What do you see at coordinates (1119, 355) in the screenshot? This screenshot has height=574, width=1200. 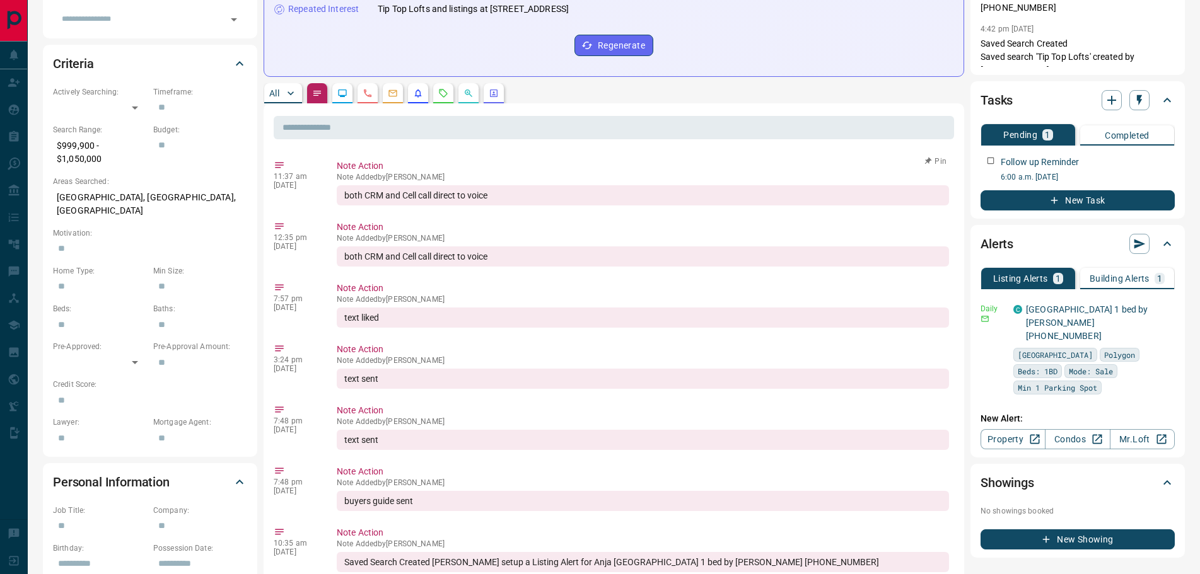 I see `span: Polygon` at bounding box center [1119, 355].